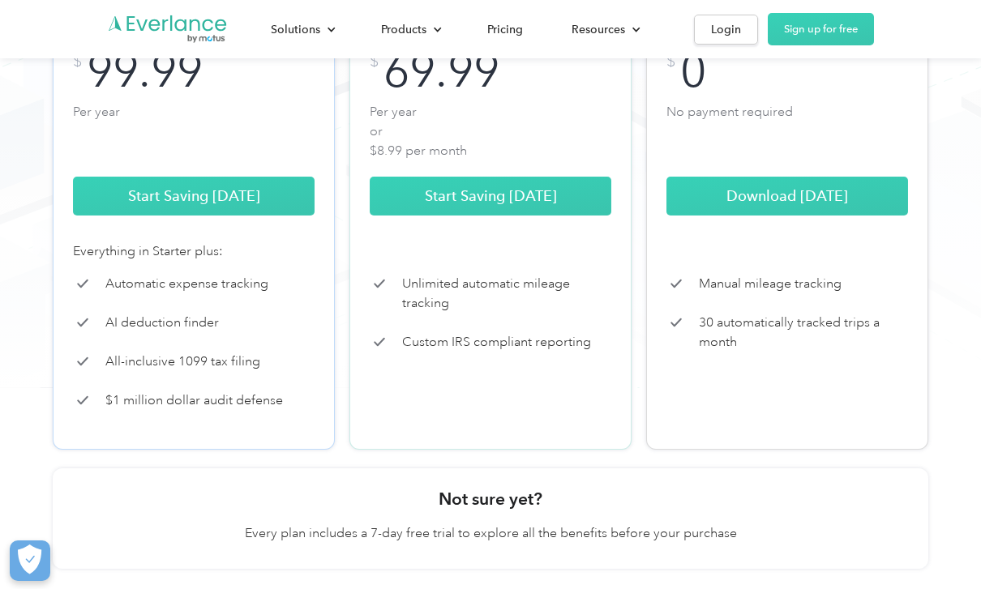 The height and width of the screenshot is (589, 981). Describe the element at coordinates (144, 71) in the screenshot. I see `div: 99.99` at that location.